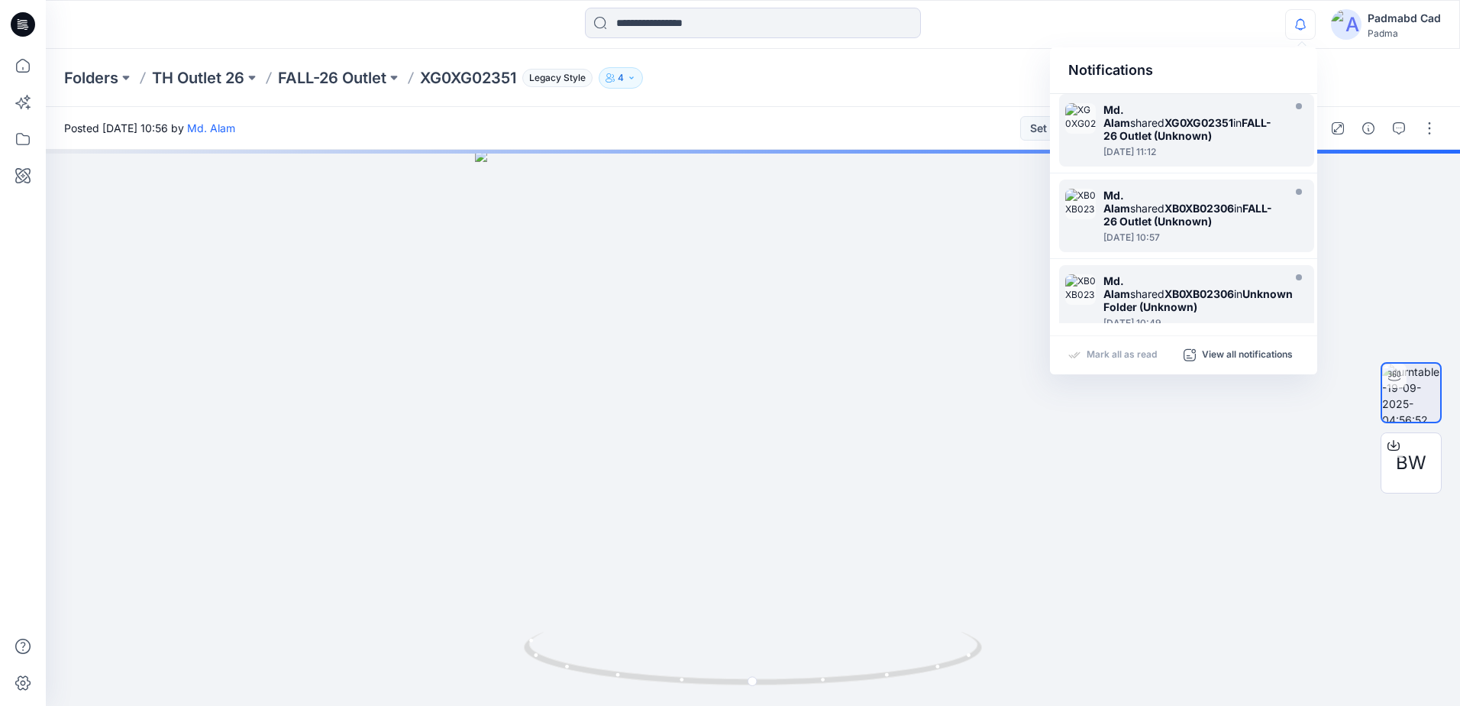 Image resolution: width=1460 pixels, height=706 pixels. What do you see at coordinates (1191, 237) in the screenshot?
I see `div: Friday, September 19, 2025 10:57` at bounding box center [1191, 237].